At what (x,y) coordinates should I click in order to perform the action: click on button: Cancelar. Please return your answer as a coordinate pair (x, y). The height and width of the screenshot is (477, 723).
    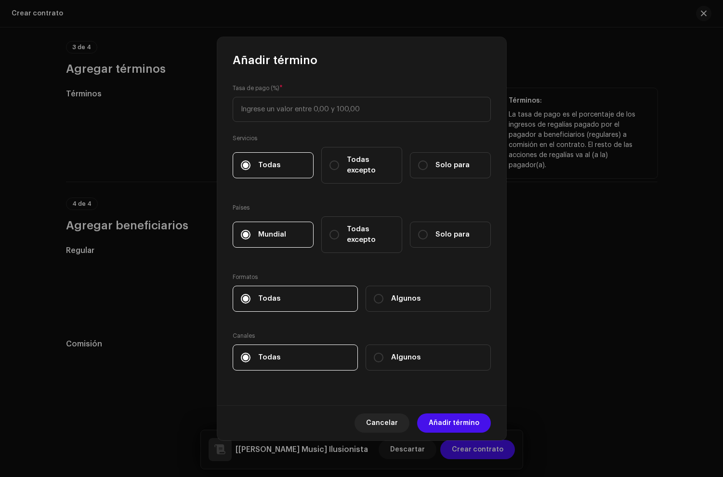
    Looking at the image, I should click on (382, 423).